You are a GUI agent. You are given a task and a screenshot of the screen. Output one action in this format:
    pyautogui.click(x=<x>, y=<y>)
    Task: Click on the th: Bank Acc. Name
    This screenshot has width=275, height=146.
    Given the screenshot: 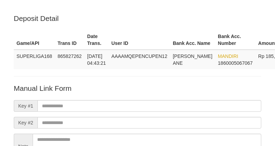 What is the action you would take?
    pyautogui.click(x=192, y=40)
    